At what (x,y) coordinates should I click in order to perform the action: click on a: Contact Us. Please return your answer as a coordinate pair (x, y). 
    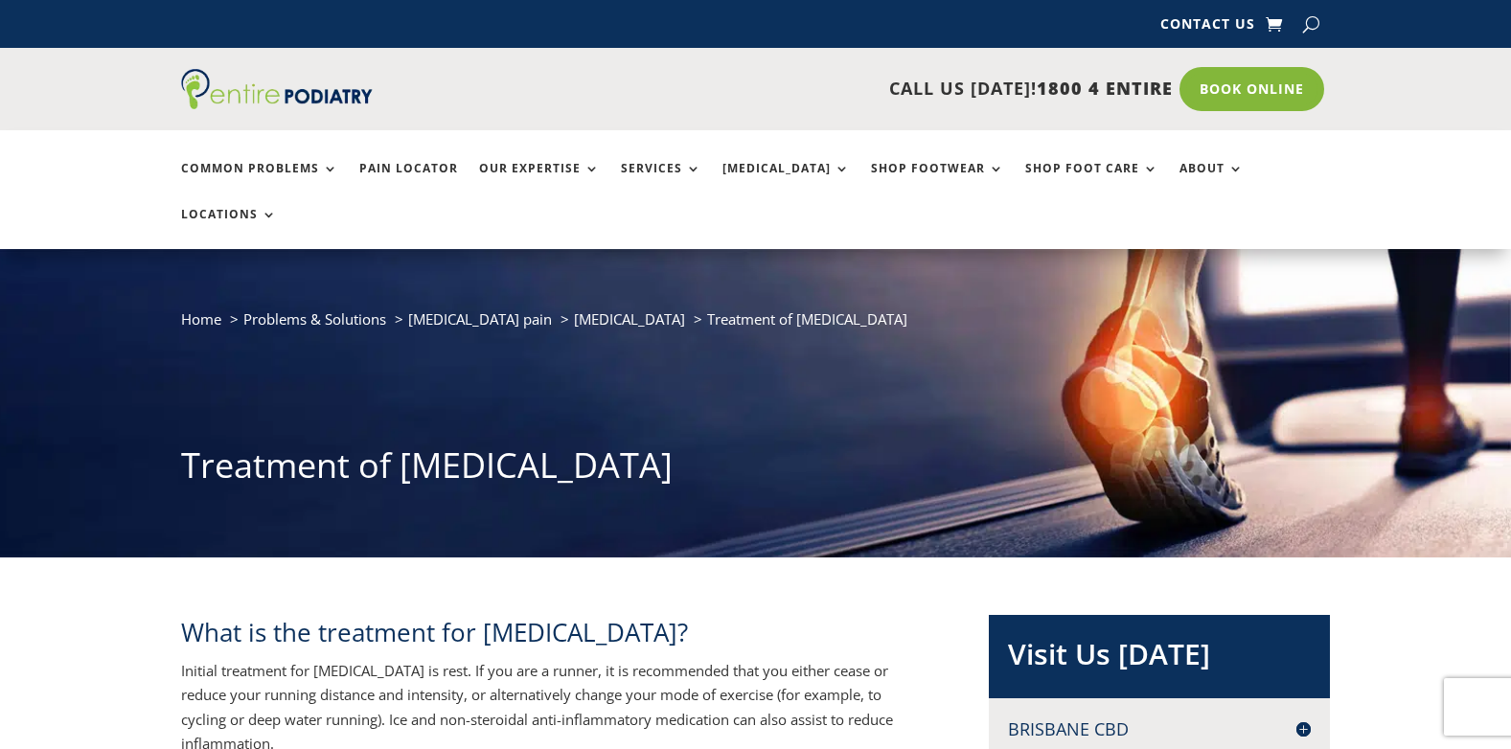
    Looking at the image, I should click on (1207, 28).